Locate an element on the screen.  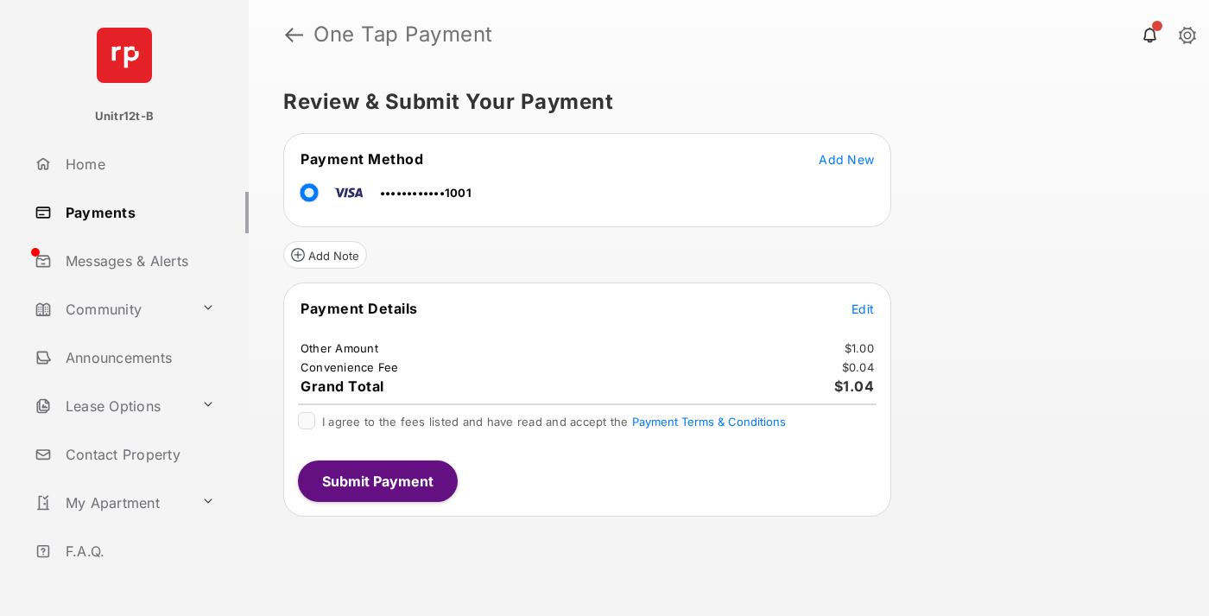
a: Lease Options is located at coordinates (111, 406).